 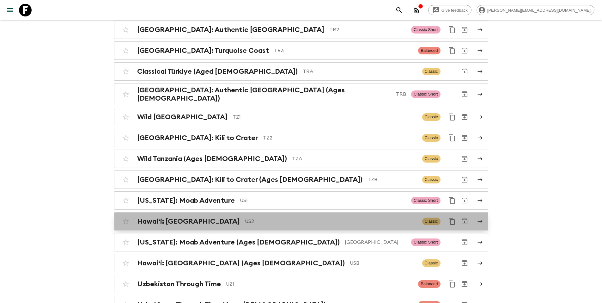 What do you see at coordinates (325, 117) in the screenshot?
I see `p: TZ1` at bounding box center [325, 117].